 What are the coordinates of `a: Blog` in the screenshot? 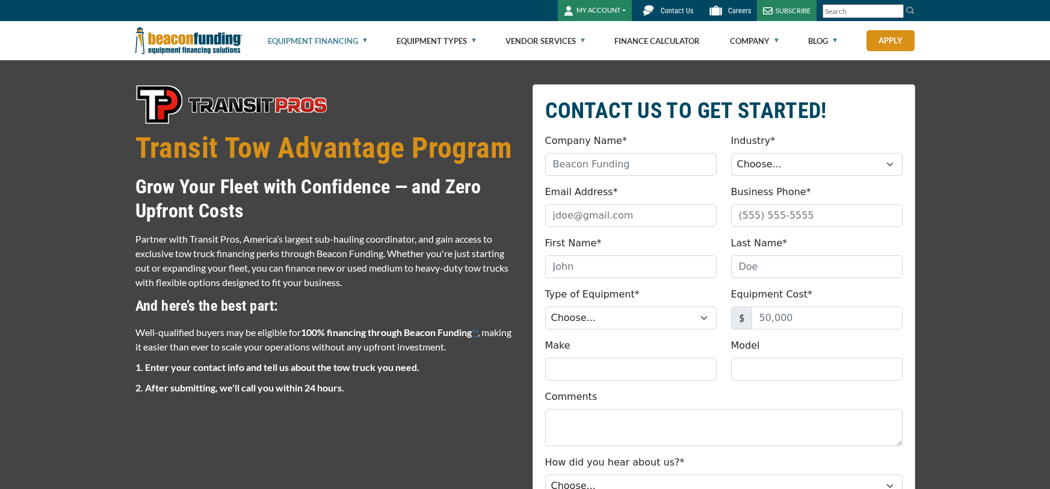 It's located at (823, 41).